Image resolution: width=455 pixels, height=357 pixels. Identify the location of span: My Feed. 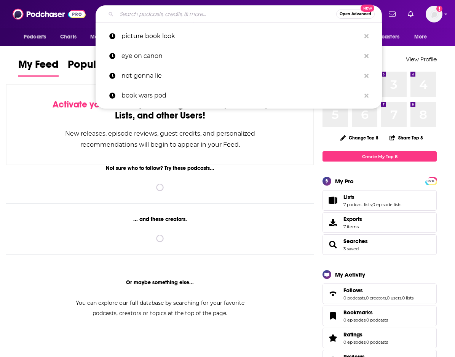
(38, 67).